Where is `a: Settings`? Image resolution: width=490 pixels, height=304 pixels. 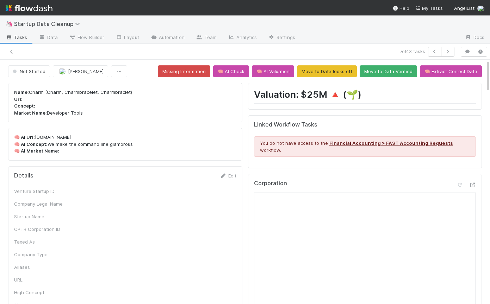
a: Settings is located at coordinates (281, 38).